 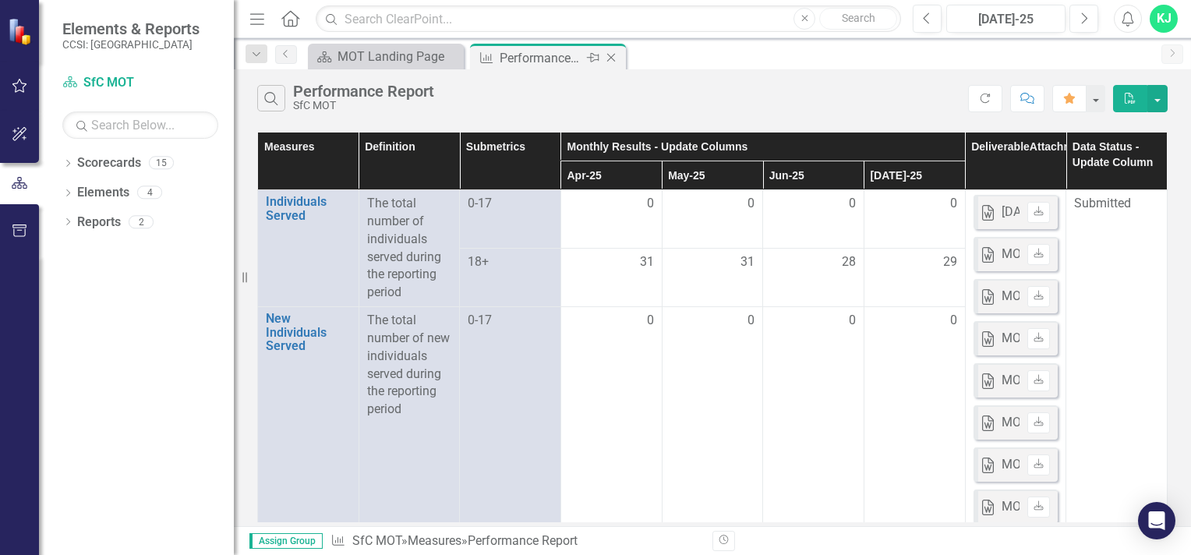 I want to click on input: Search ClearPoint..., so click(x=608, y=19).